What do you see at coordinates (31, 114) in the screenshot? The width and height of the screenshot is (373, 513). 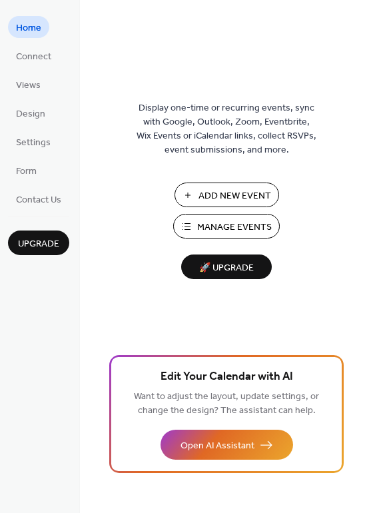 I see `span: Design` at bounding box center [31, 114].